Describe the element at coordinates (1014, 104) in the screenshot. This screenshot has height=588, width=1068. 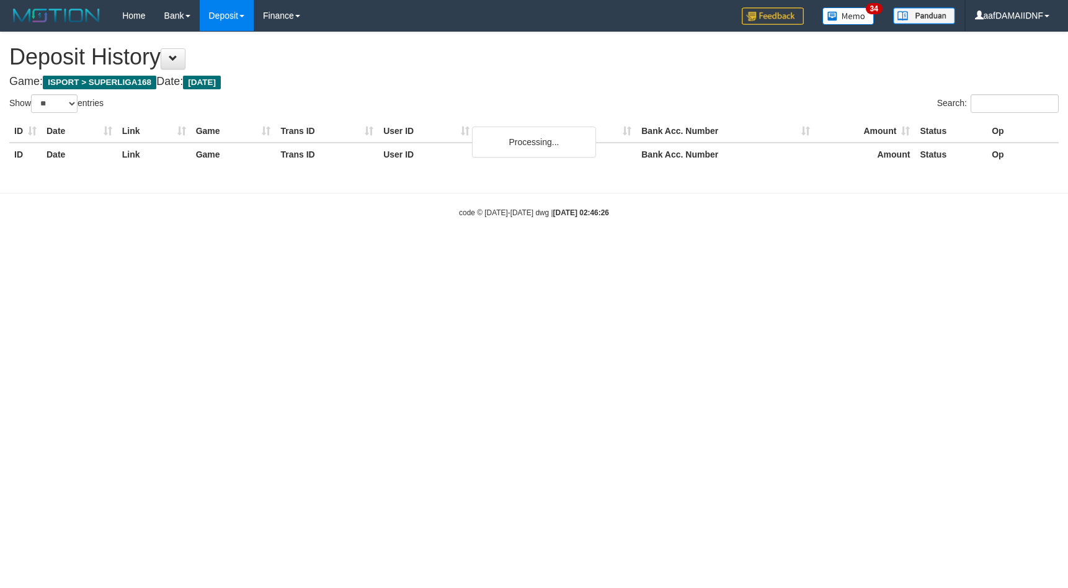
I see `input: Search:` at that location.